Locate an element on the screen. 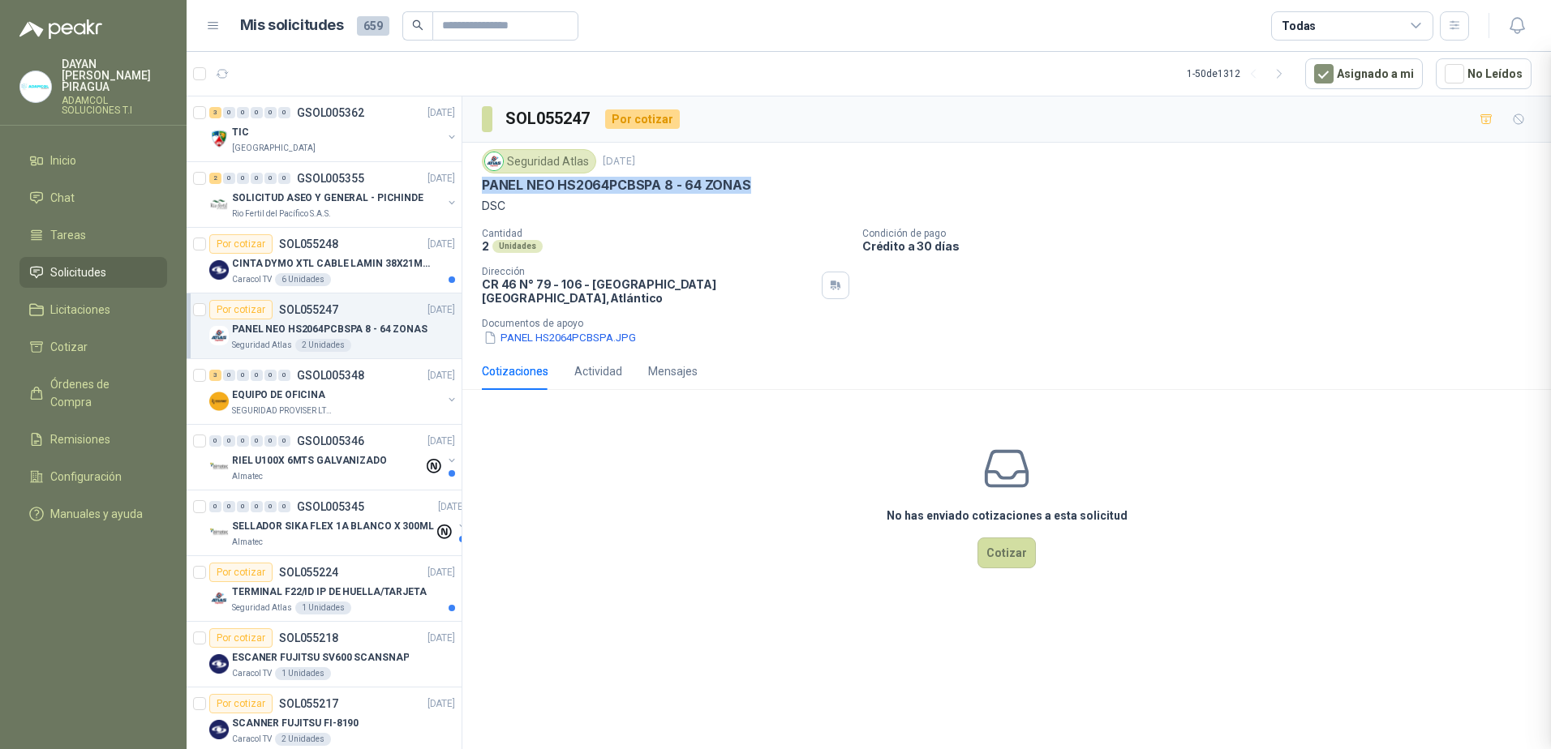  a: Órdenes de Compra is located at coordinates (93, 393).